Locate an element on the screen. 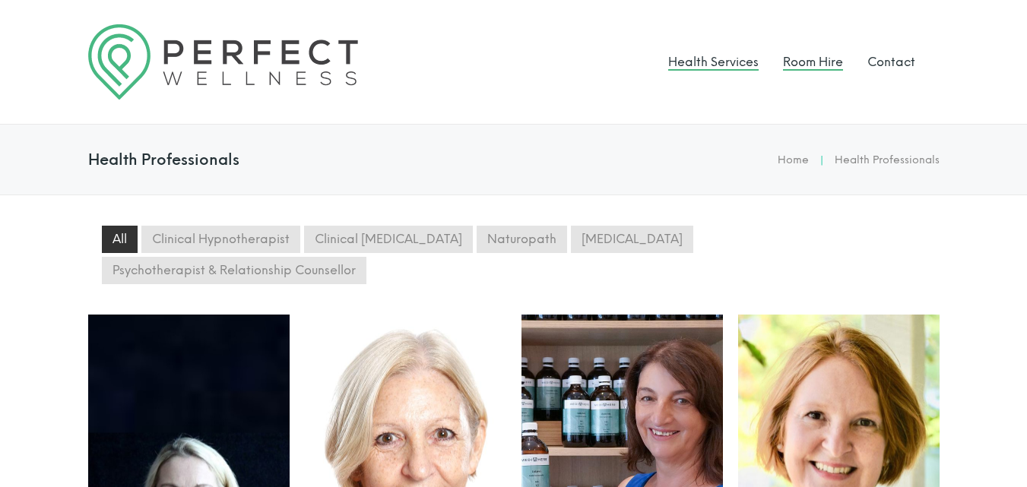 This screenshot has width=1027, height=487. li: All is located at coordinates (119, 239).